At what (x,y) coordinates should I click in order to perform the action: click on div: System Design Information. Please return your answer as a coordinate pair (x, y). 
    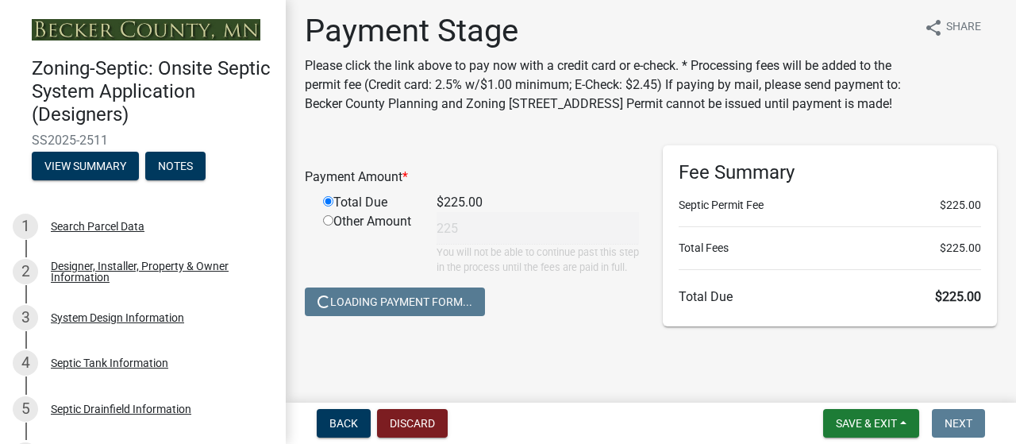
    Looking at the image, I should click on (117, 318).